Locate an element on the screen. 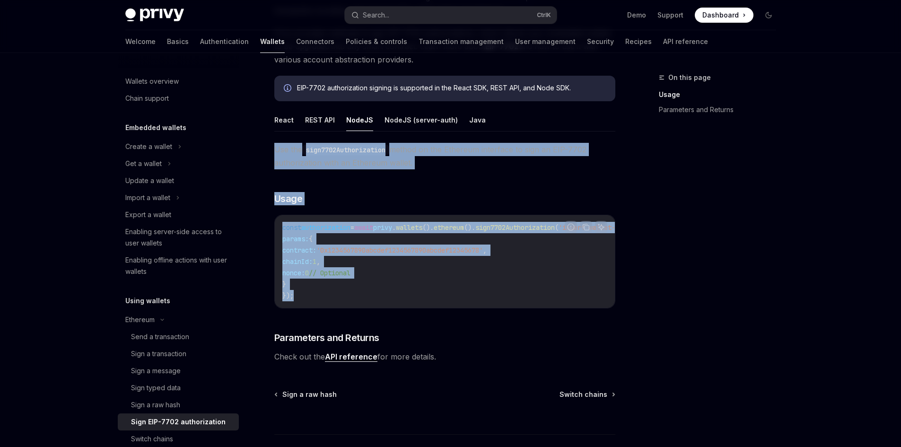 The width and height of the screenshot is (901, 447). a: Wallets is located at coordinates (272, 42).